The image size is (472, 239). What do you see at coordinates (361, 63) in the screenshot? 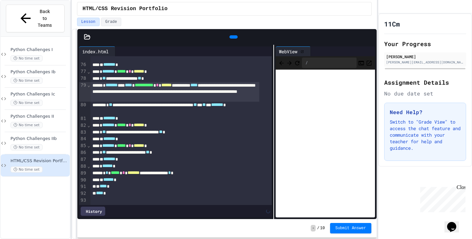
I see `button: Console` at bounding box center [361, 63].